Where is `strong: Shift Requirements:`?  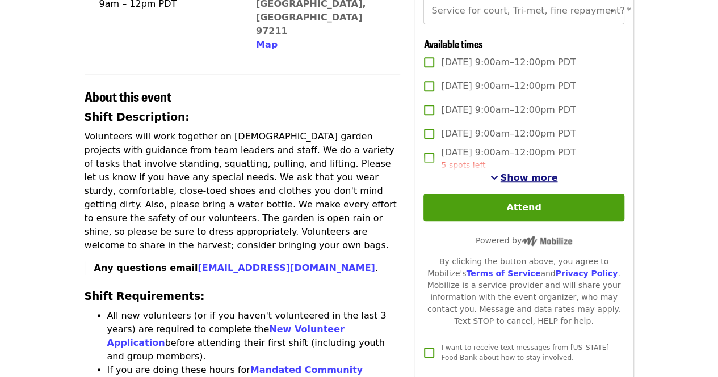 strong: Shift Requirements: is located at coordinates (145, 296).